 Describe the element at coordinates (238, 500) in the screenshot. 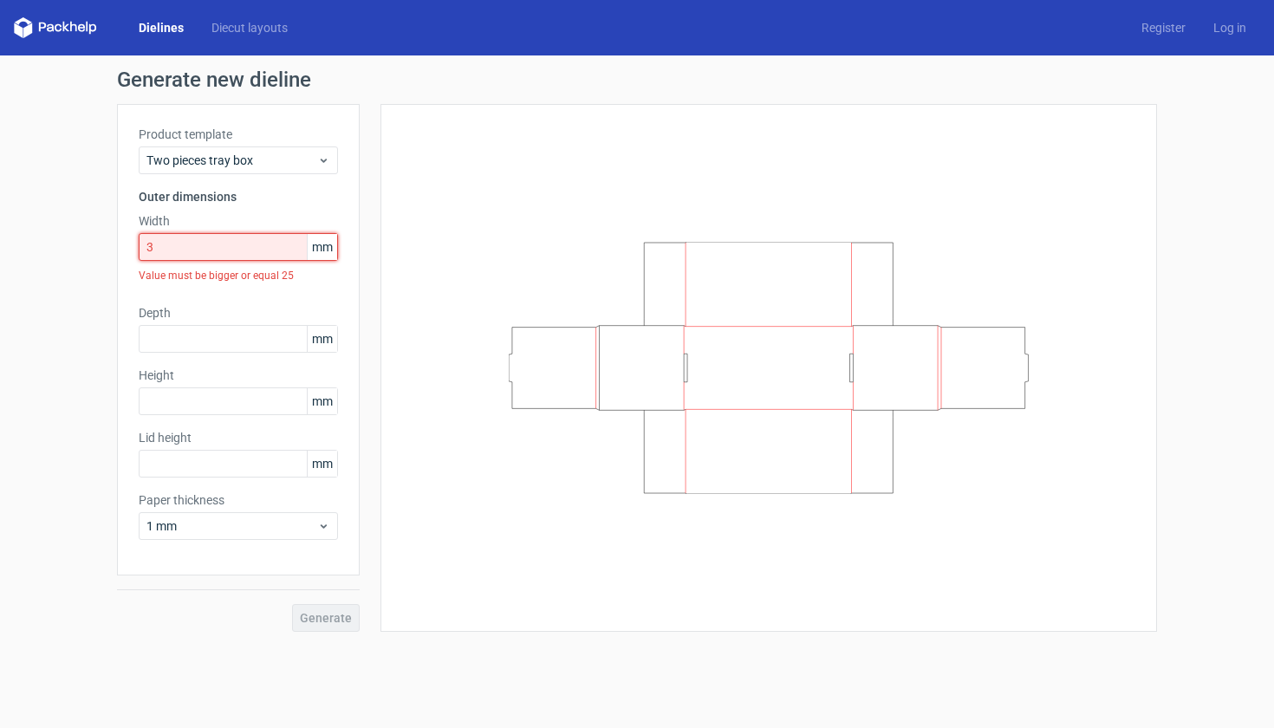

I see `label: Paper thickness` at that location.